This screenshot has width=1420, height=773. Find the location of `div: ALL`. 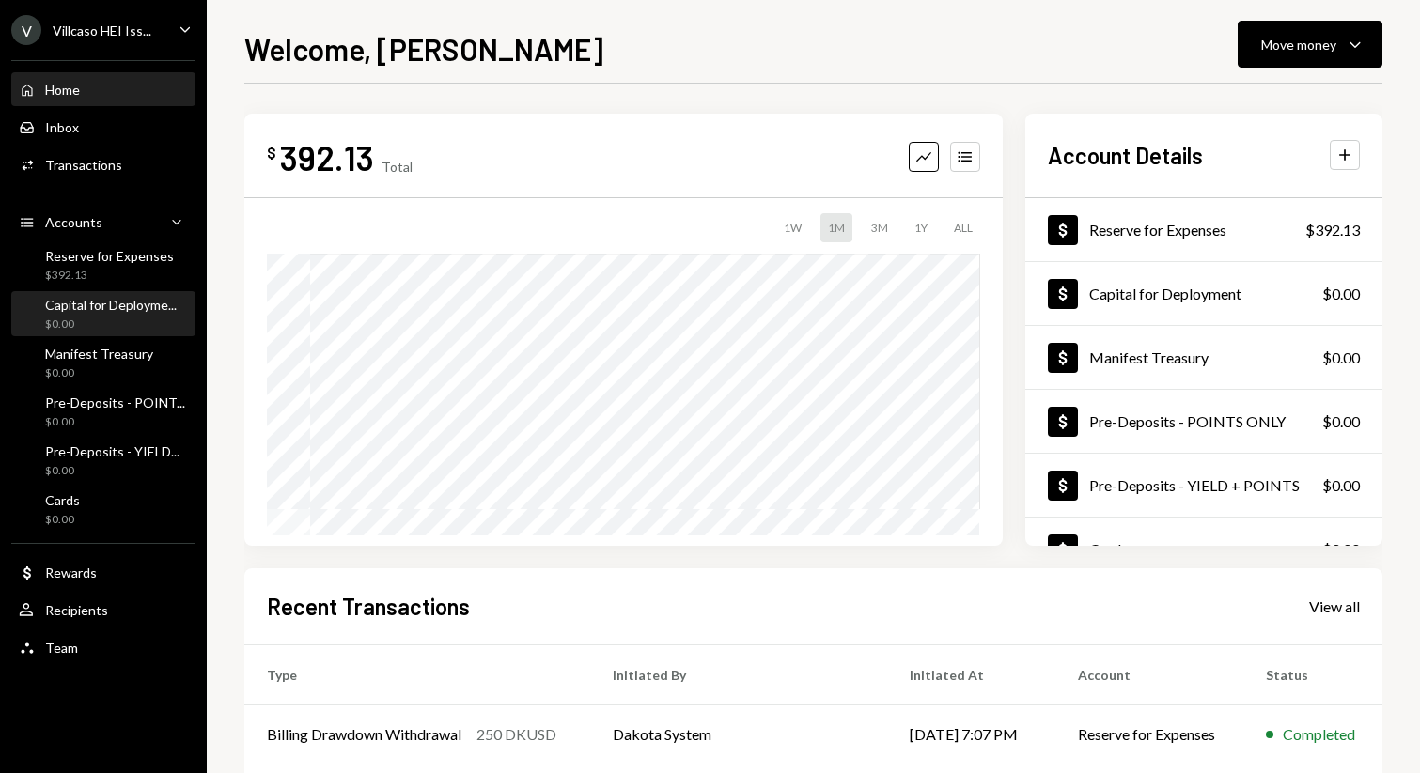

div: ALL is located at coordinates (963, 227).